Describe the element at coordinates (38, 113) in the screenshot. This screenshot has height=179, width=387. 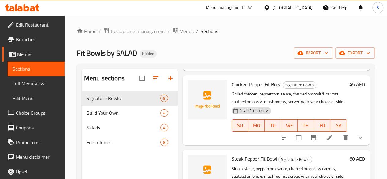
I see `span: Choice Groups` at that location.